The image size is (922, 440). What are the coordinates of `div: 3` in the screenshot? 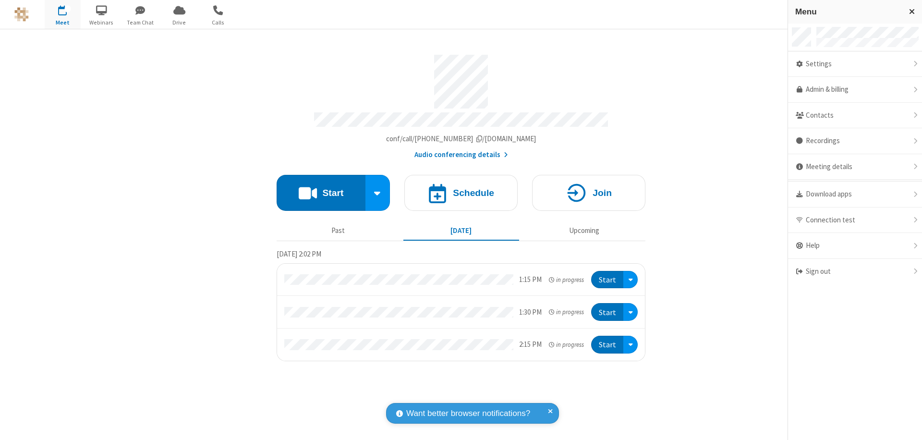 It's located at (68, 9).